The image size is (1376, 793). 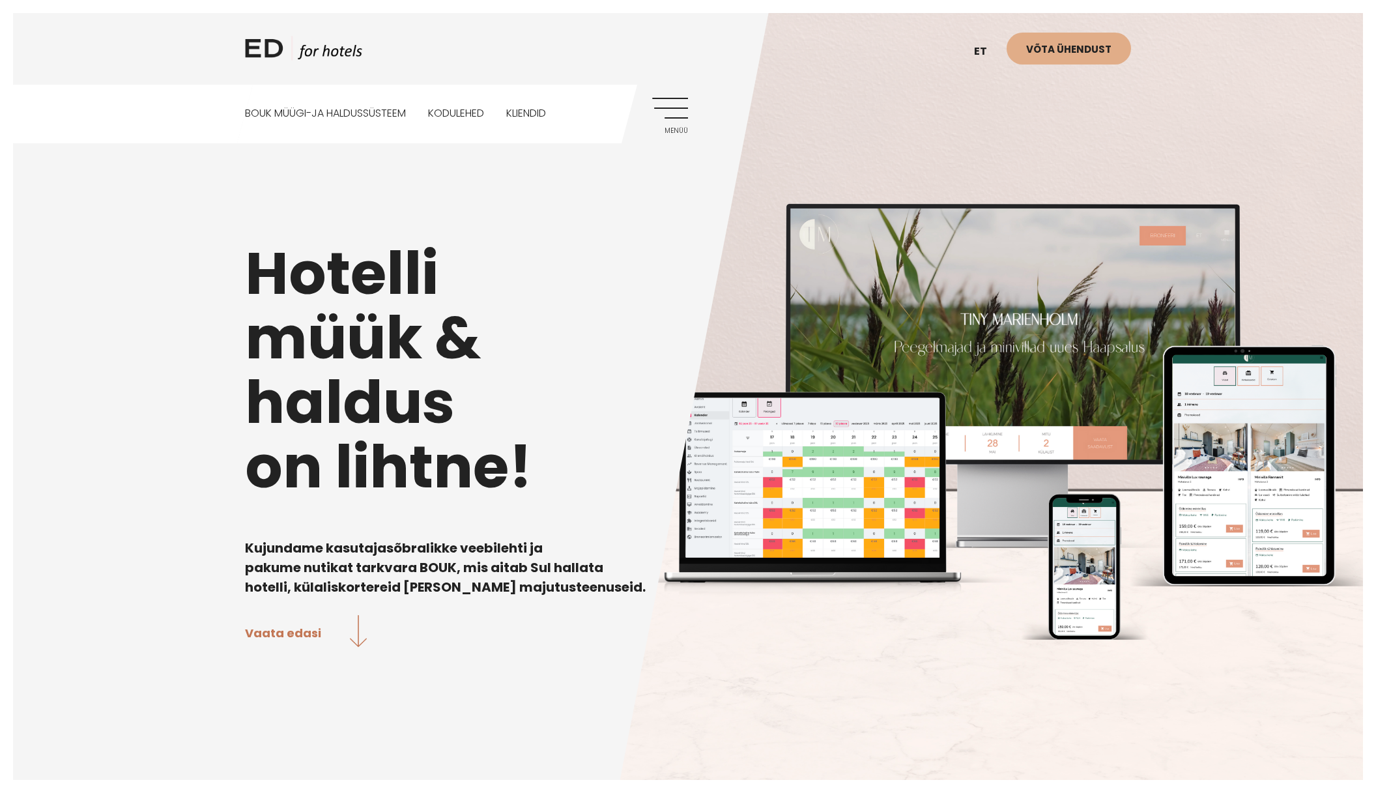 I want to click on a: Kliendid, so click(x=526, y=113).